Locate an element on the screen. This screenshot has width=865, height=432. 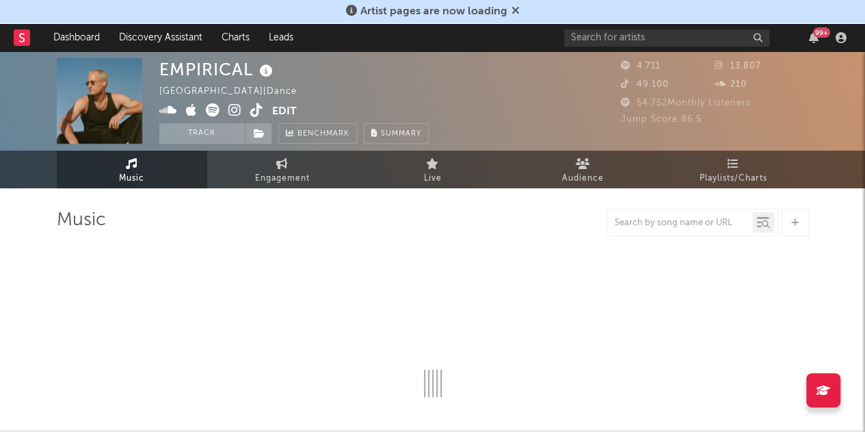
button: Track is located at coordinates (202, 133).